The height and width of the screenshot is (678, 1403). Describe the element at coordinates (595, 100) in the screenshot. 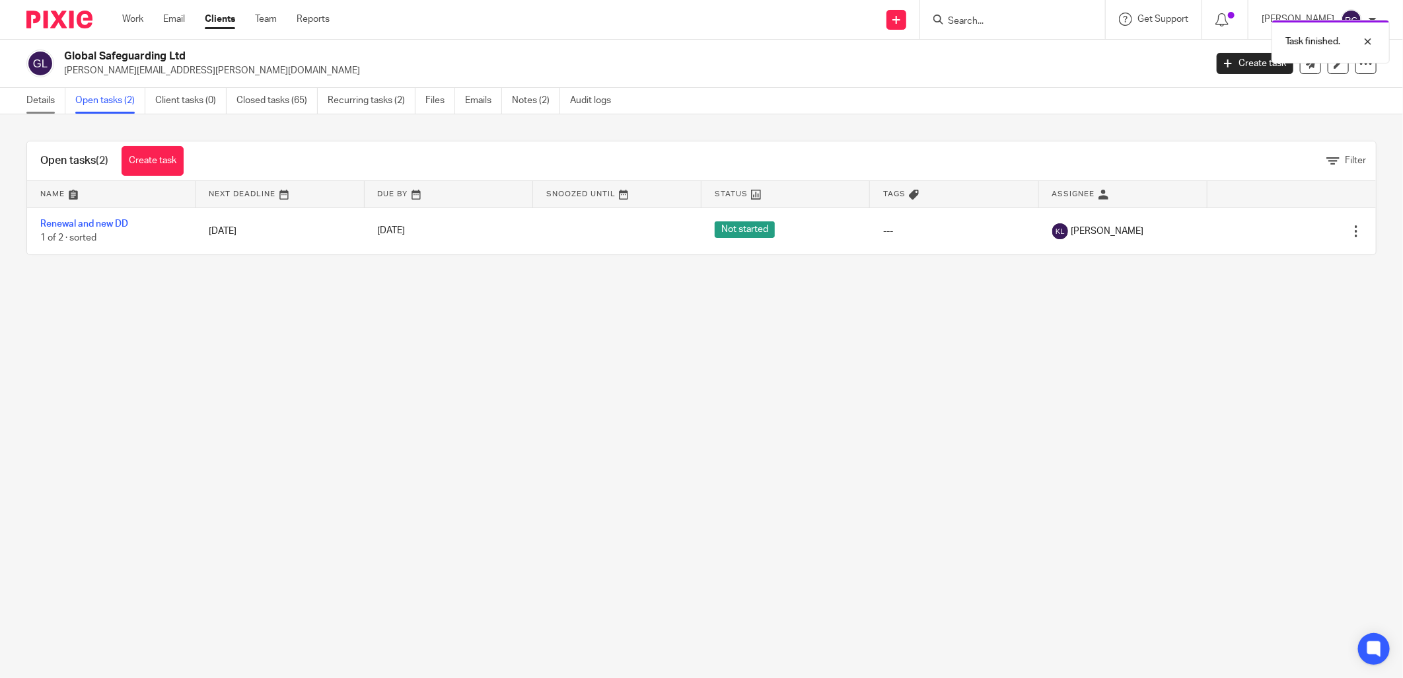

I see `a: Audit logs` at that location.